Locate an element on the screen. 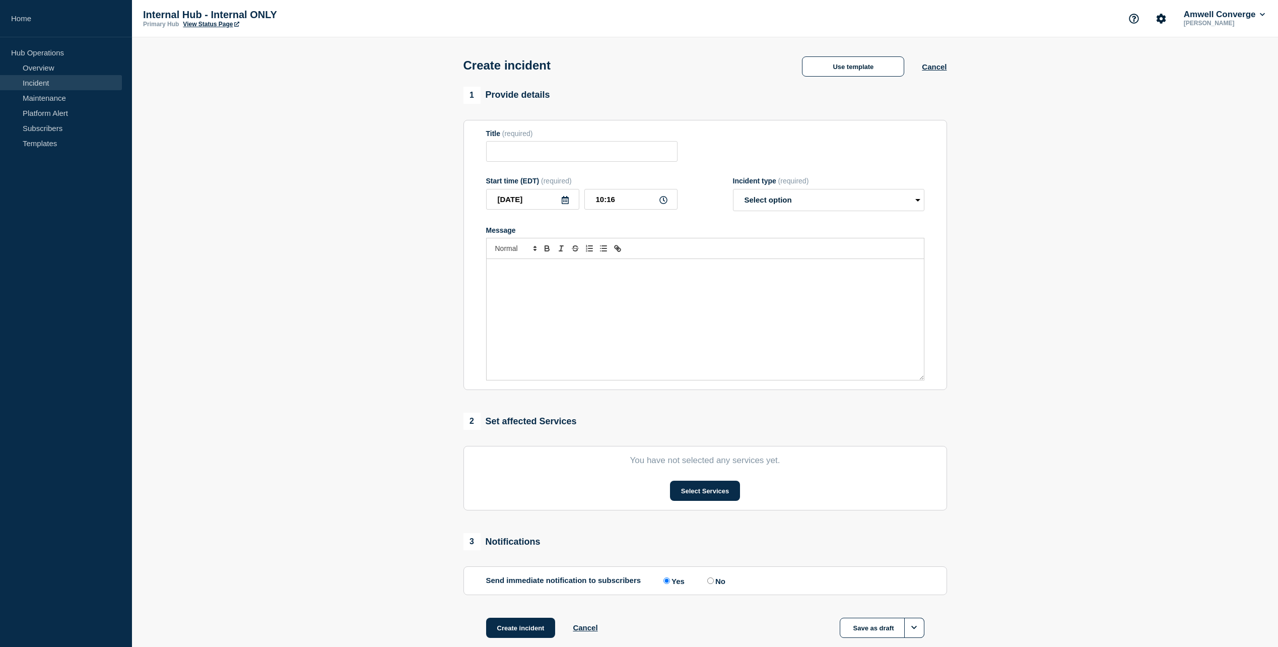  div: Notifications is located at coordinates (502, 542).